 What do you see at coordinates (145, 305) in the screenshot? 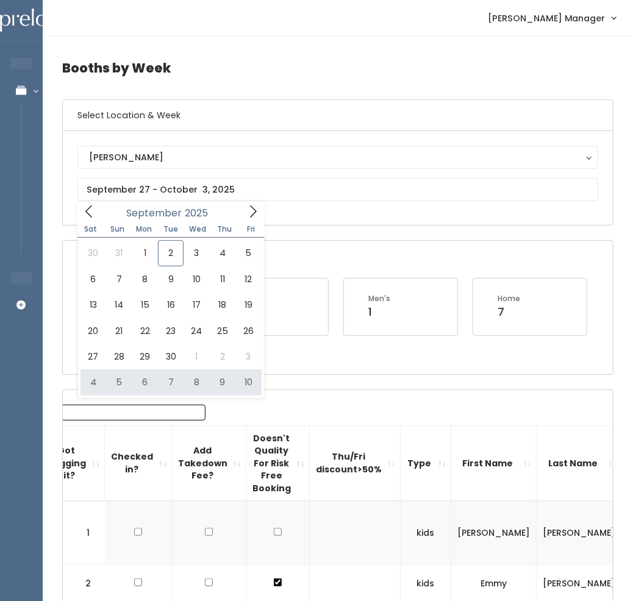
I see `span: September 15, 2025` at bounding box center [145, 305].